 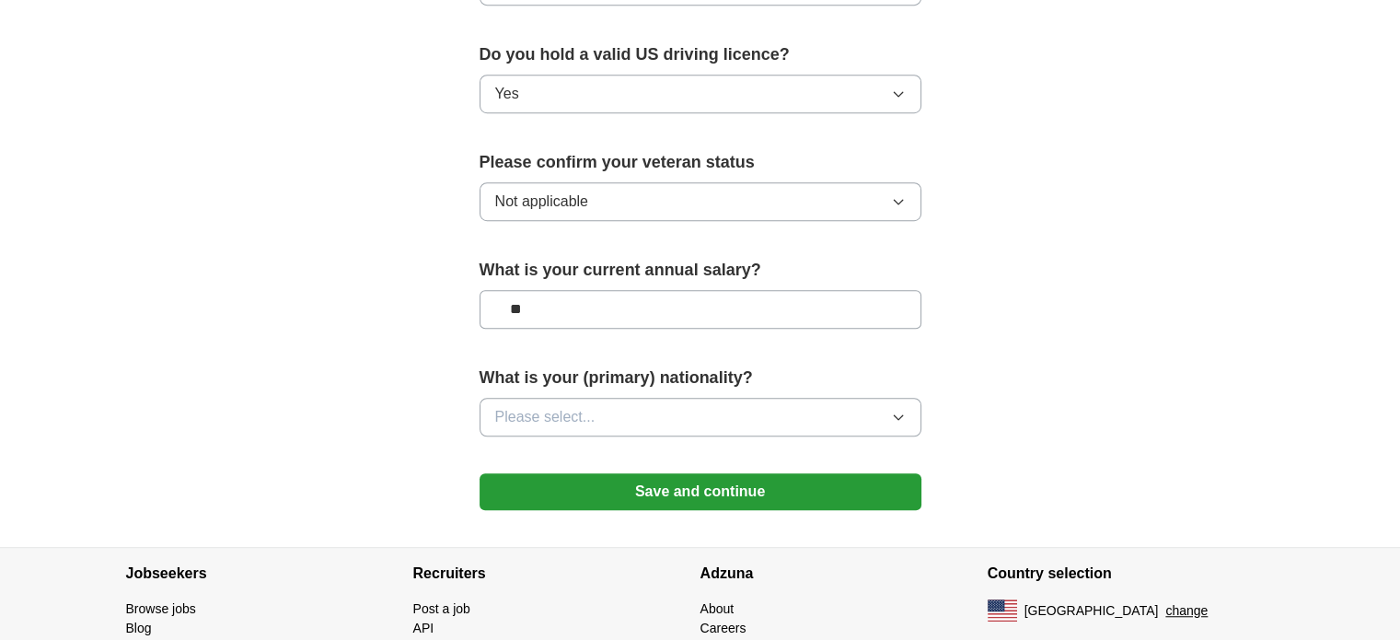 What do you see at coordinates (700, 377) in the screenshot?
I see `label: What is your (primary) nationality?` at bounding box center [700, 377].